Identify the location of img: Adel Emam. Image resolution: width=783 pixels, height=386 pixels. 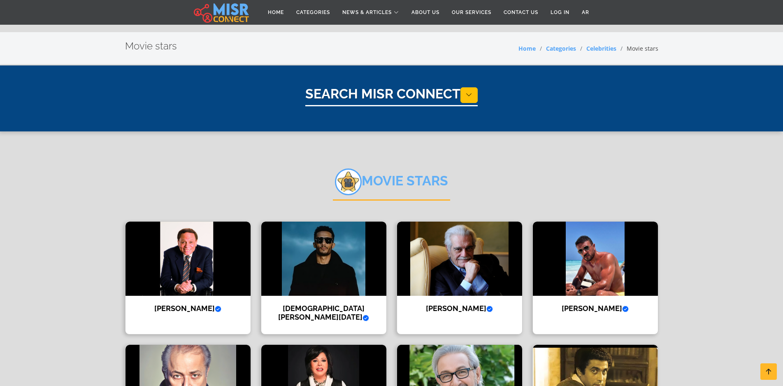
(188, 258).